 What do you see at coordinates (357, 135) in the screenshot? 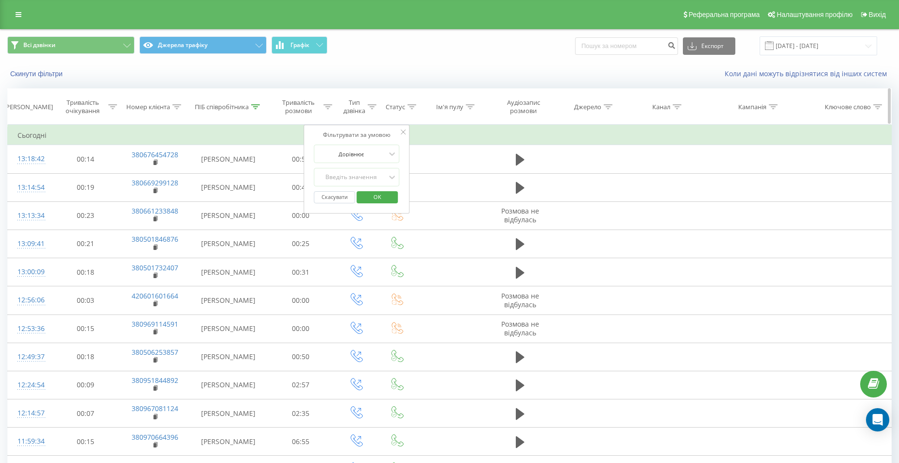
I see `div: Фільтрувати за умовою` at bounding box center [357, 135].